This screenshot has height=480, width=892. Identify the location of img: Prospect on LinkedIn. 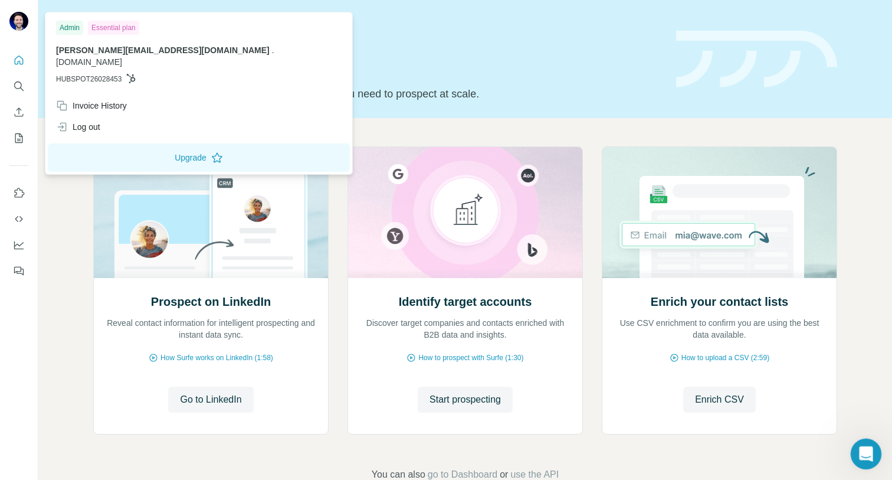
(211, 212).